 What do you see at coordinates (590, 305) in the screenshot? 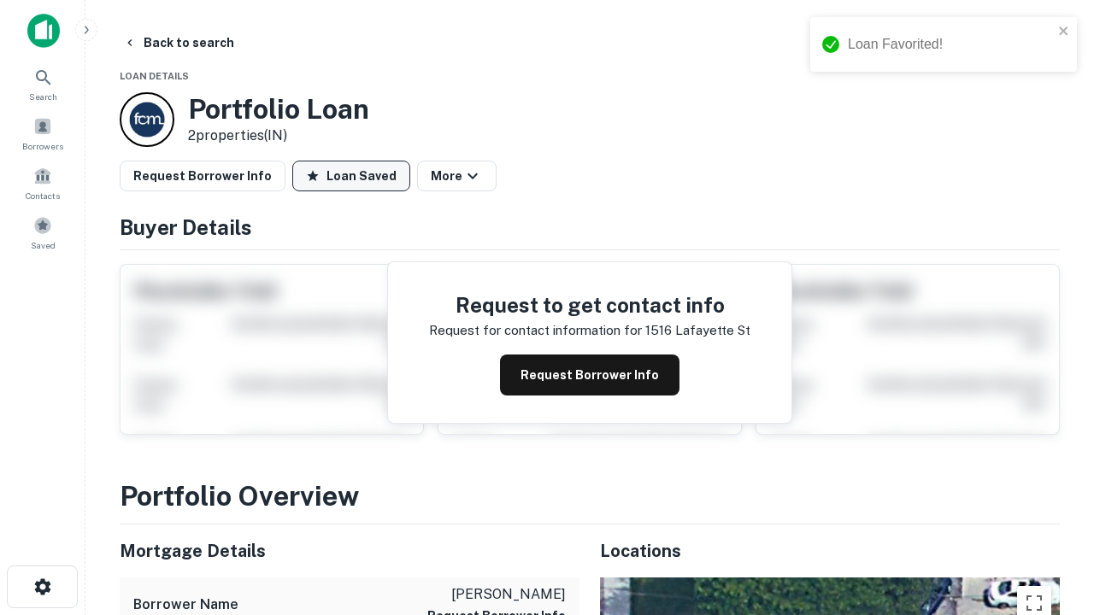
I see `h4: Request to get contact info` at bounding box center [590, 305].